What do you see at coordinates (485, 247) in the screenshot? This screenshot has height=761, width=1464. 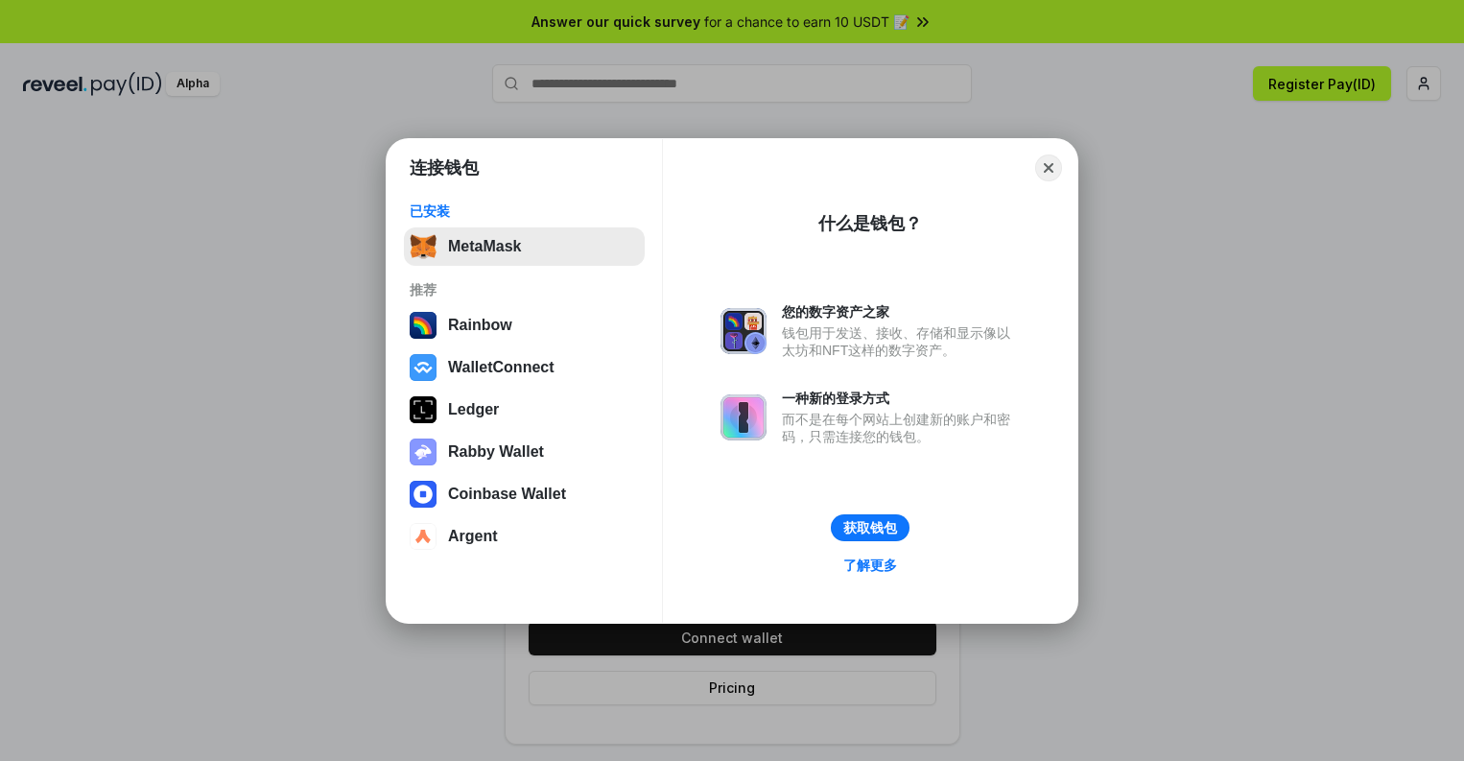 I see `div: MetaMask` at bounding box center [485, 247].